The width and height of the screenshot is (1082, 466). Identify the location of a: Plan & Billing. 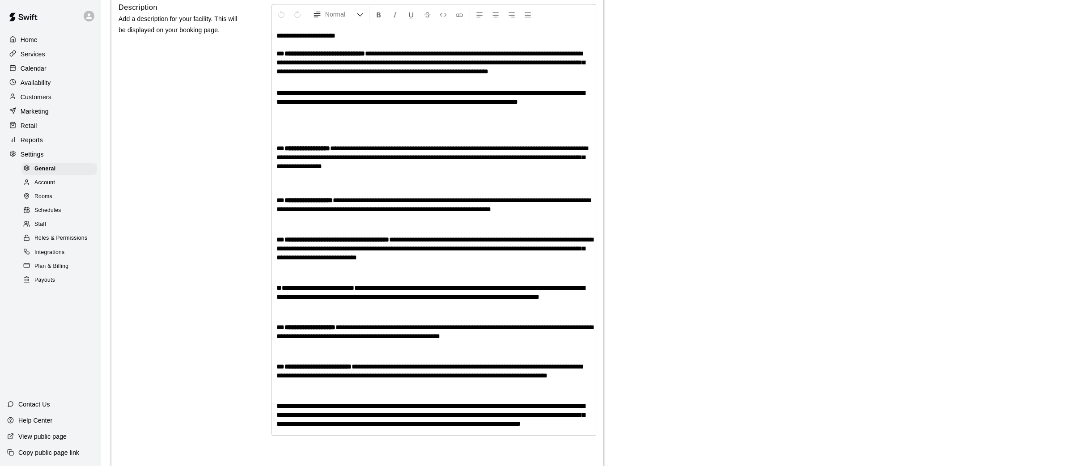
(61, 266).